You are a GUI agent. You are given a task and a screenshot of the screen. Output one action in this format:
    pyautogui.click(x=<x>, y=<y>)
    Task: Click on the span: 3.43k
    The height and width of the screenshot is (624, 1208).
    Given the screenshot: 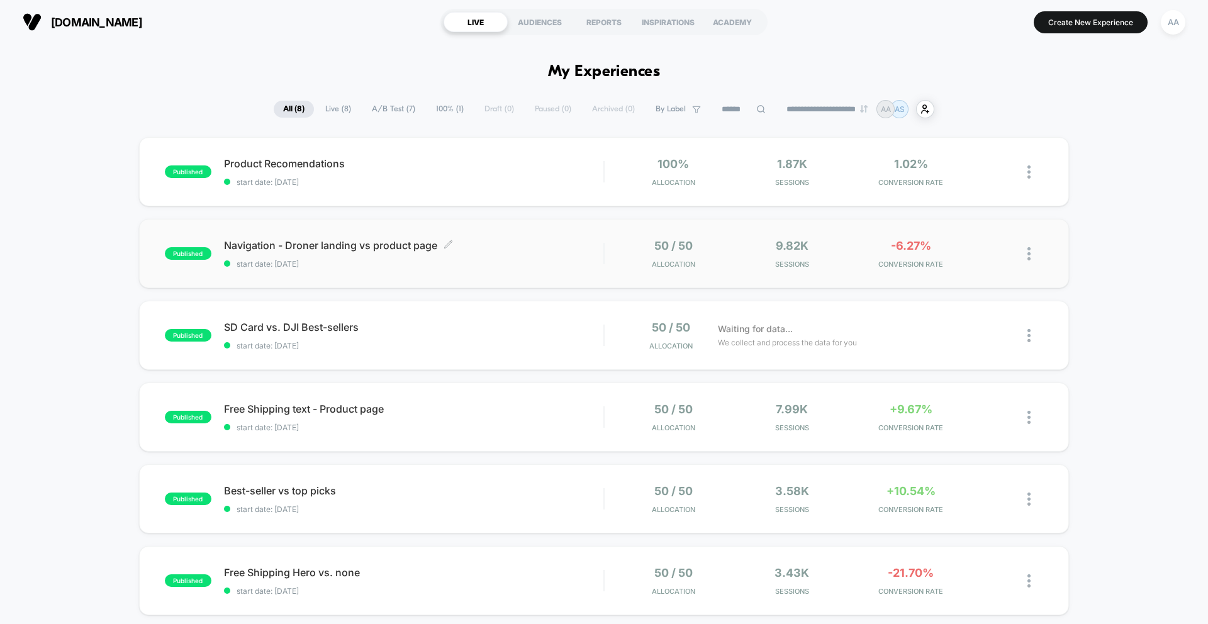 What is the action you would take?
    pyautogui.click(x=792, y=573)
    